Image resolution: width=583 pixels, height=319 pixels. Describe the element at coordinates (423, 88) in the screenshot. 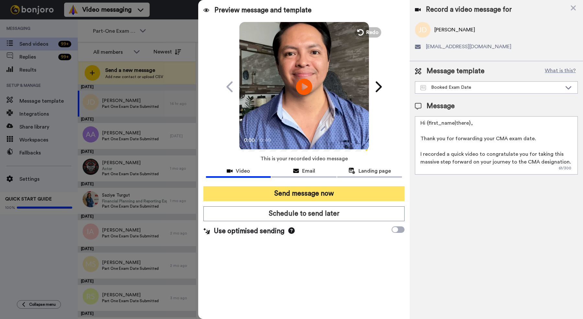

I see `img: Message-temps.svg` at that location.